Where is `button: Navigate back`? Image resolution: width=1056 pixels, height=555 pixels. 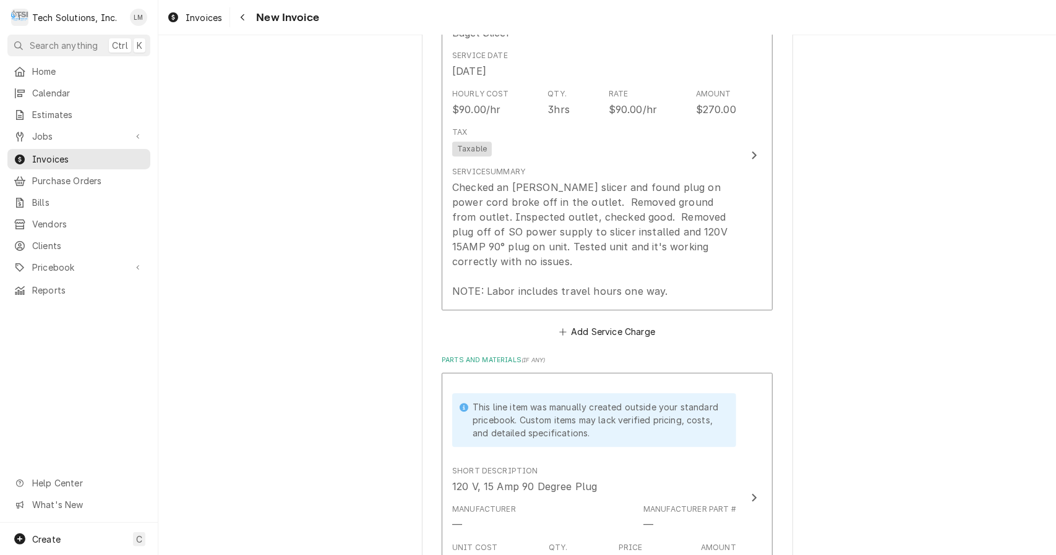 button: Navigate back is located at coordinates (242, 17).